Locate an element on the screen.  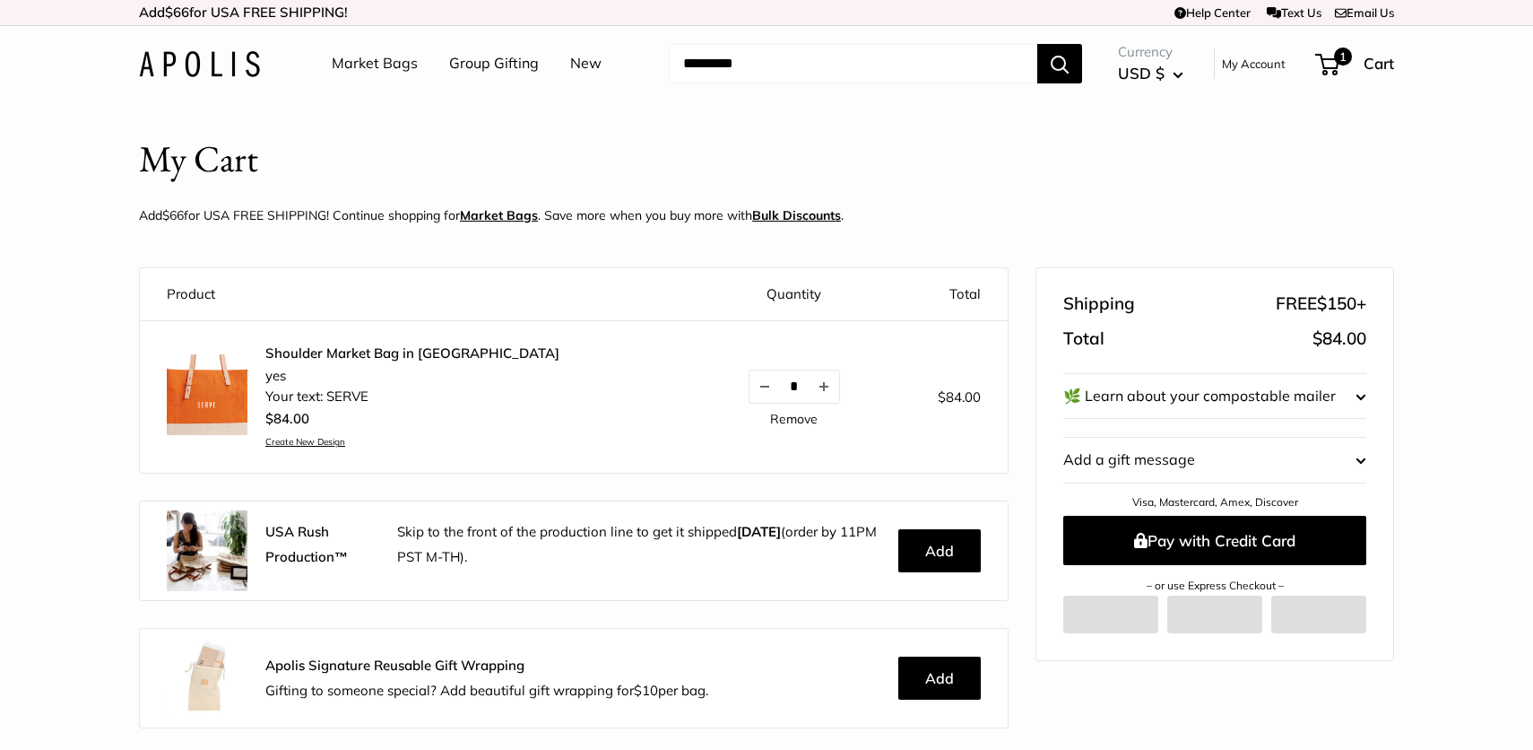
img: Shoulder Market Bag in Citrus is located at coordinates (207, 395).